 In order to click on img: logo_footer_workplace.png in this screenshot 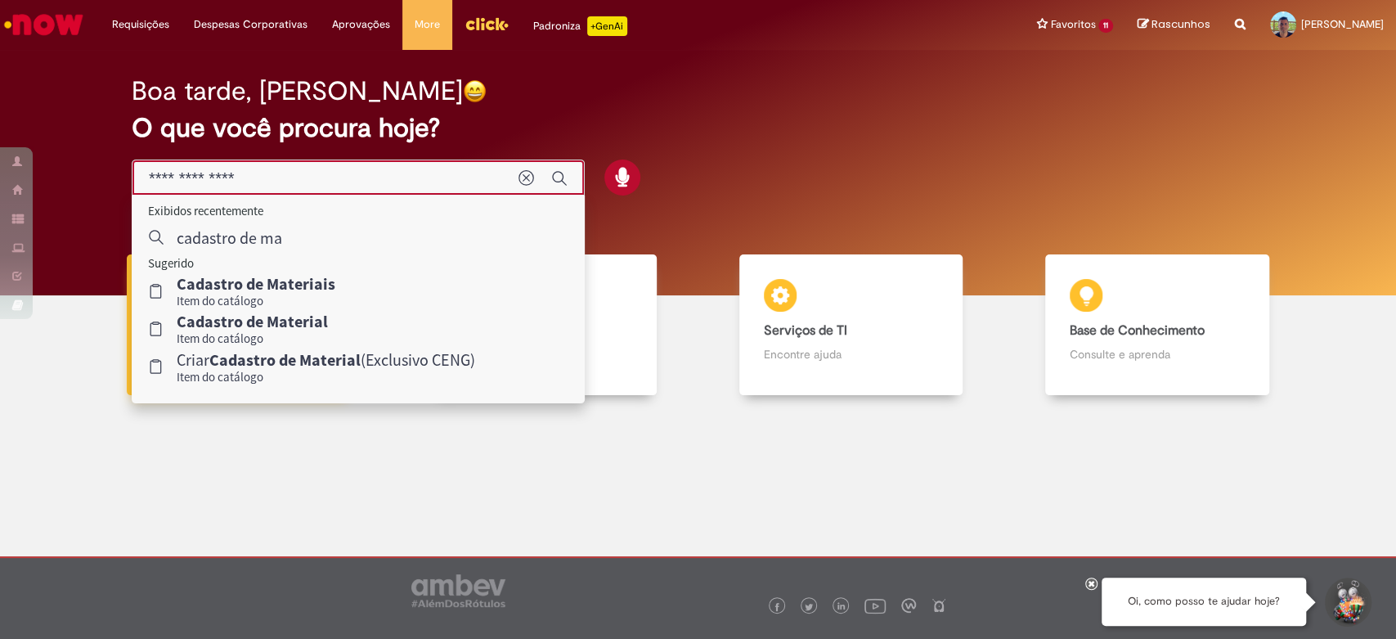, I will do `click(909, 605)`.